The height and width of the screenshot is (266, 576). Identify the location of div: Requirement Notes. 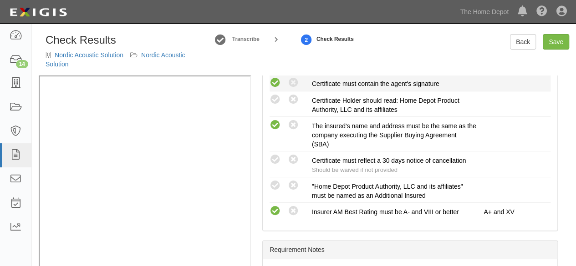
(410, 250).